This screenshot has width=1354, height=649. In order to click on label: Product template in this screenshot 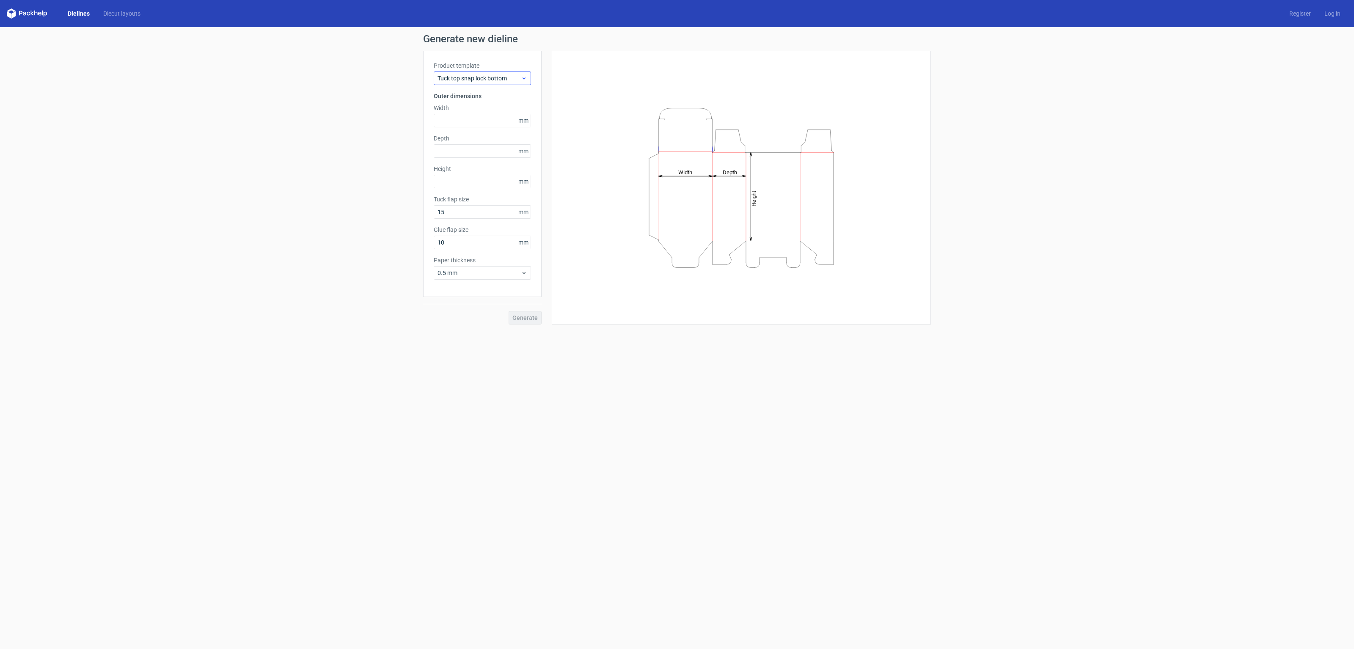, I will do `click(482, 66)`.